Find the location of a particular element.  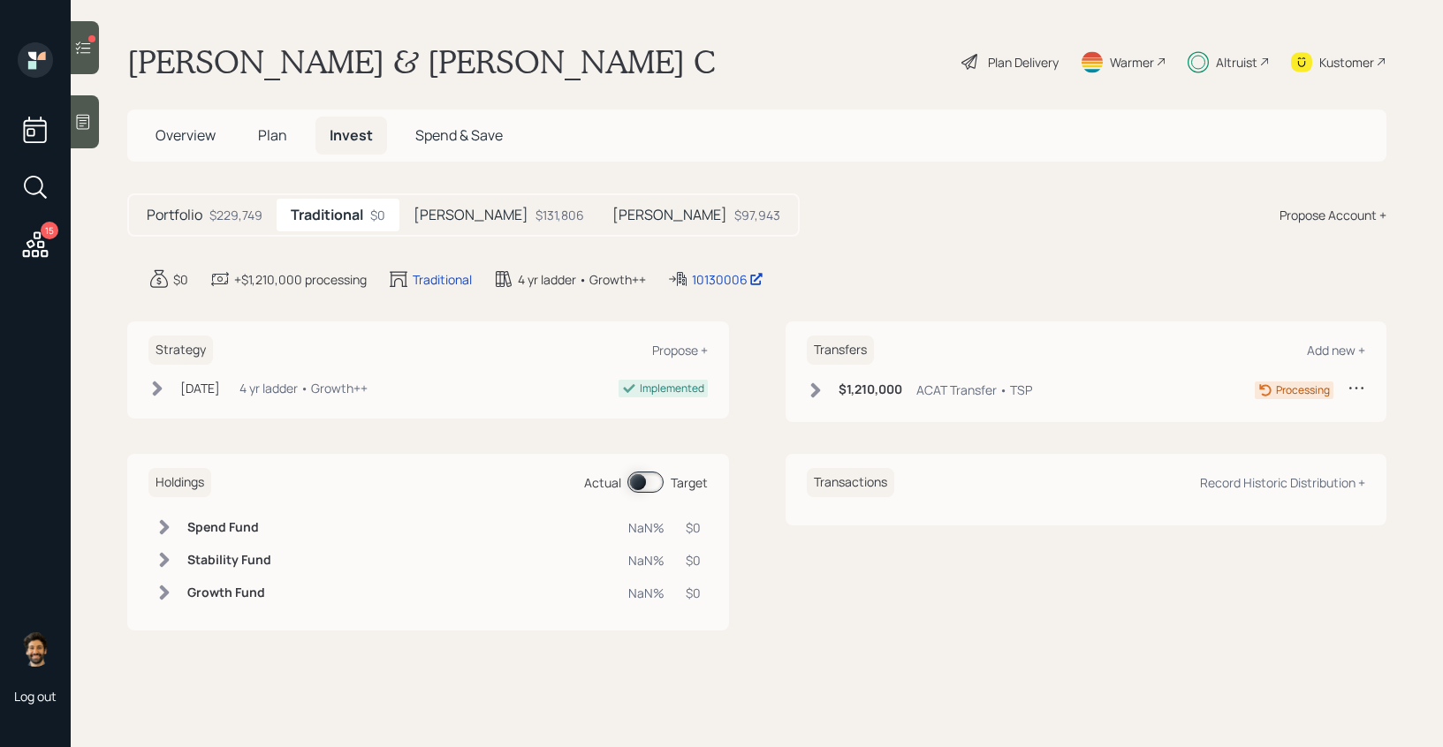

img: eric-schwartz-headshot.png is located at coordinates (35, 649).